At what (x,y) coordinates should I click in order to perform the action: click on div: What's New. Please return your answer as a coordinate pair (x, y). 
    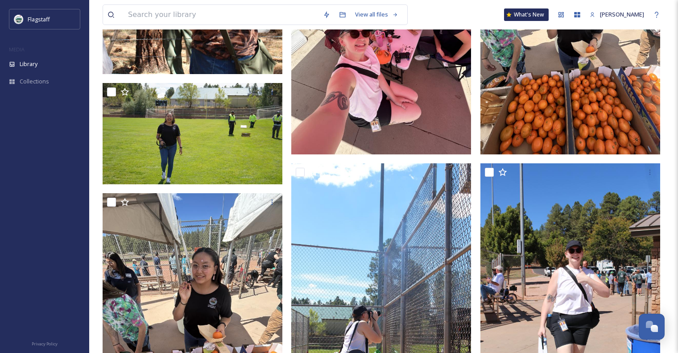
    Looking at the image, I should click on (526, 15).